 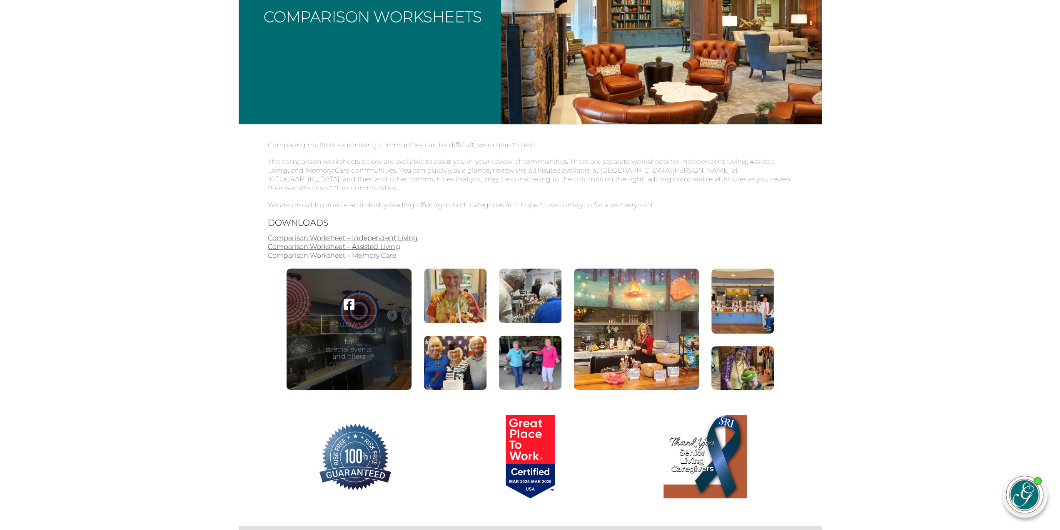 What do you see at coordinates (705, 456) in the screenshot?
I see `img: Thank You Senior Living Caregivers` at bounding box center [705, 456].